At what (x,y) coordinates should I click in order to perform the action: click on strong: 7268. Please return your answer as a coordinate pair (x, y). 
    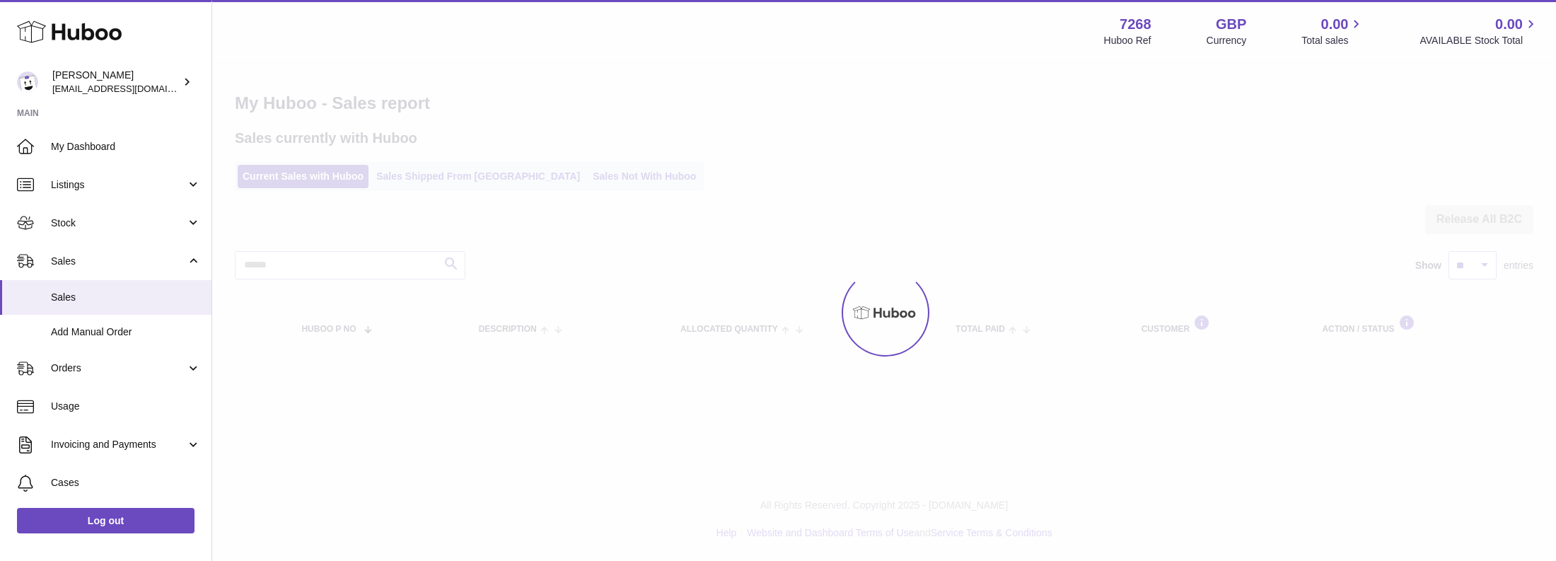
    Looking at the image, I should click on (1135, 24).